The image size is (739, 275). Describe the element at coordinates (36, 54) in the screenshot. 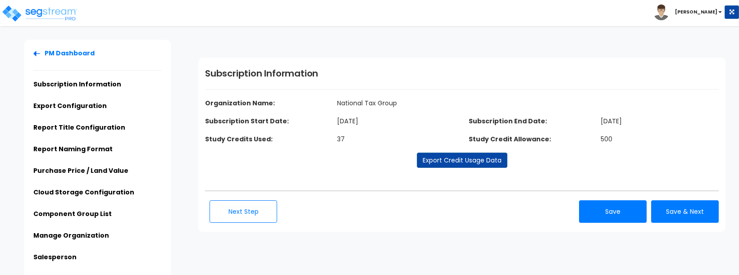

I see `img: Back` at that location.